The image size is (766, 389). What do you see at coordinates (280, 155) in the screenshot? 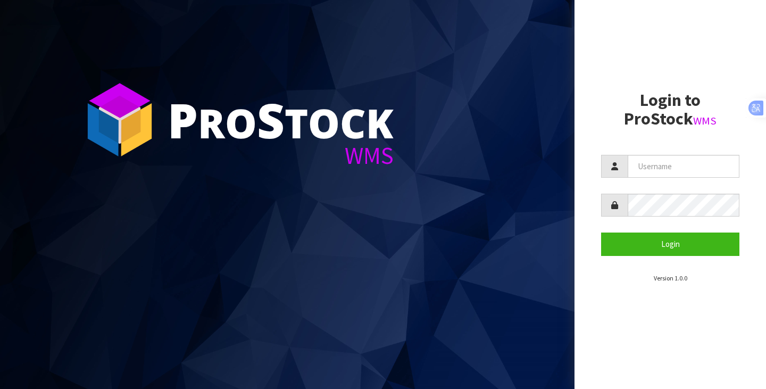
I see `div: WMS` at bounding box center [280, 155].